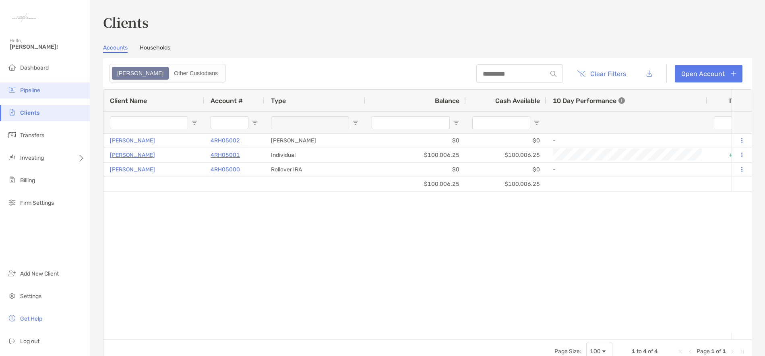 This screenshot has width=765, height=356. I want to click on img: Zoe Logo, so click(24, 18).